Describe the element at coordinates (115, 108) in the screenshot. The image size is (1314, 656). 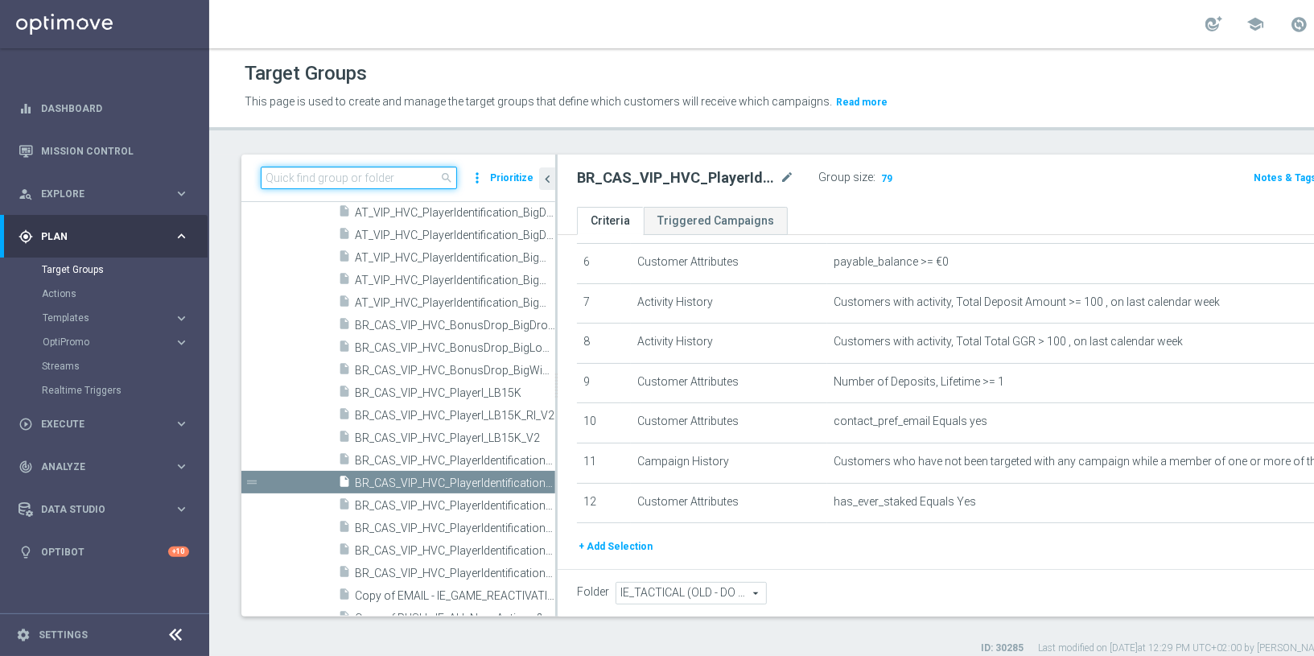
I see `a: Dashboard` at that location.